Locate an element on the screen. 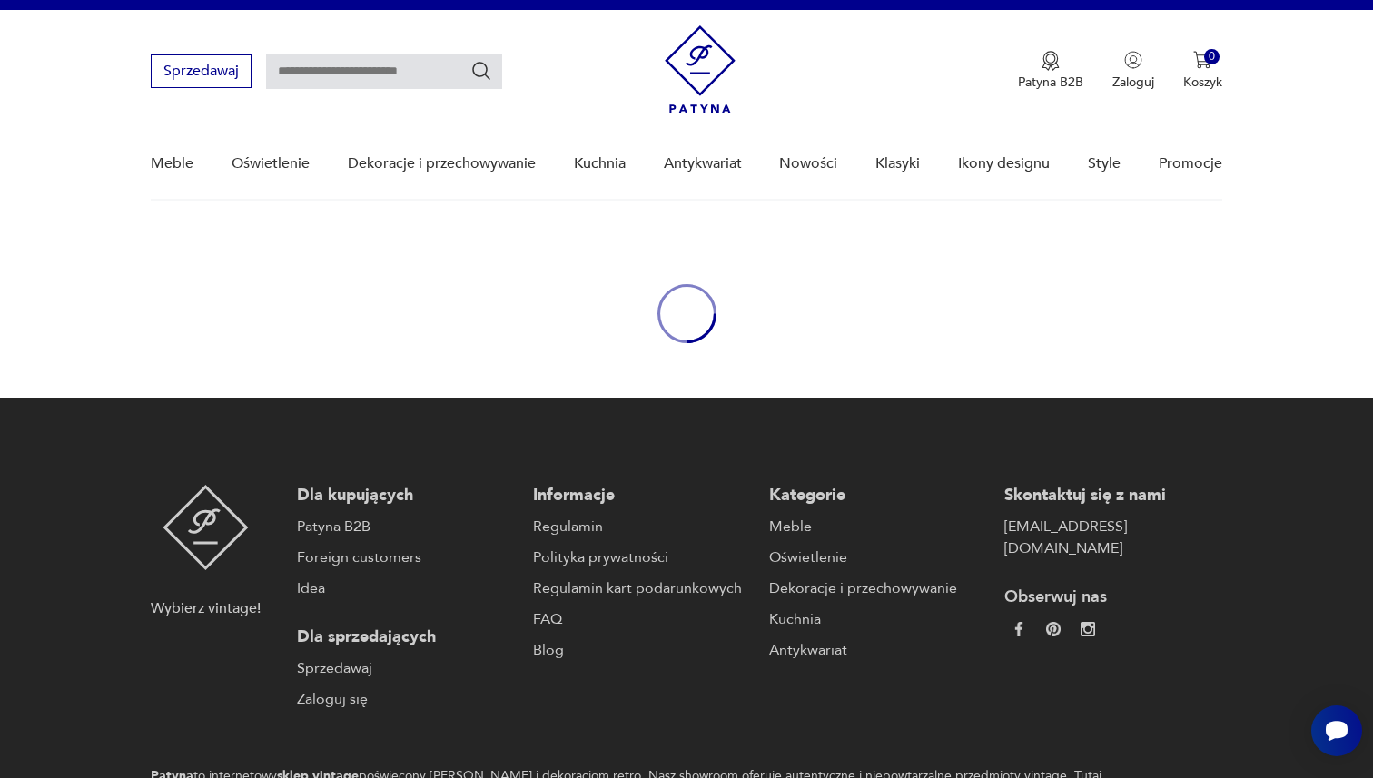 This screenshot has height=778, width=1373. button: Szukaj is located at coordinates (481, 71).